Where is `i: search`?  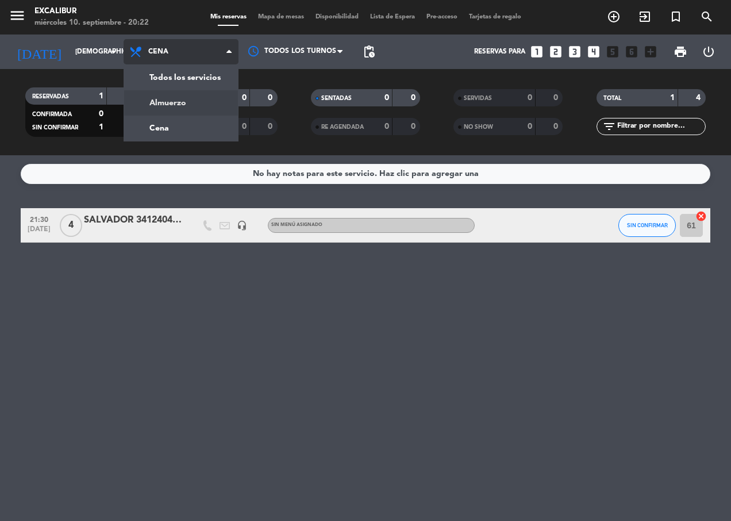 i: search is located at coordinates (707, 17).